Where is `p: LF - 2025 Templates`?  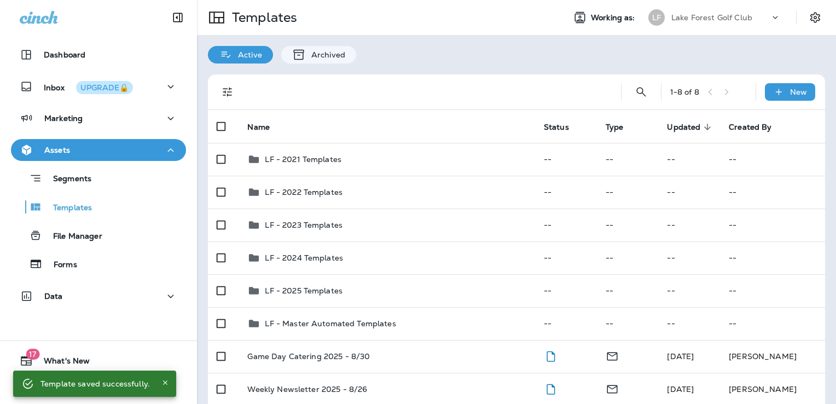 p: LF - 2025 Templates is located at coordinates (304, 291).